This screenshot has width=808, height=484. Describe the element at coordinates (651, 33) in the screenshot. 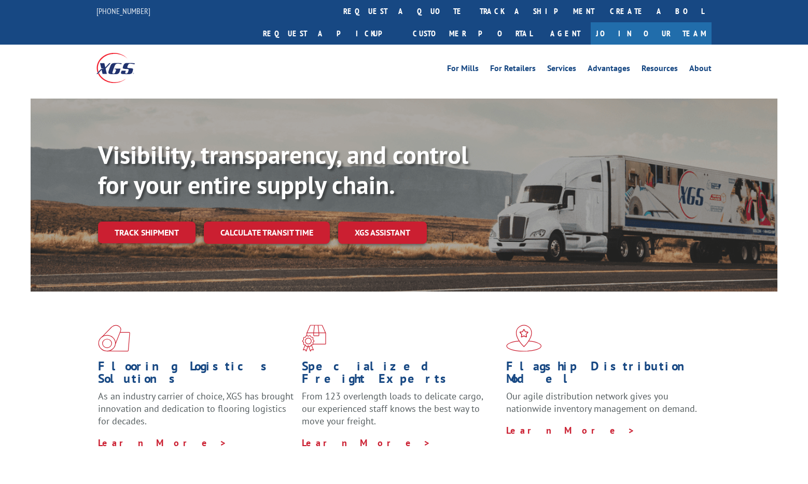

I see `a: Join Our Team` at that location.